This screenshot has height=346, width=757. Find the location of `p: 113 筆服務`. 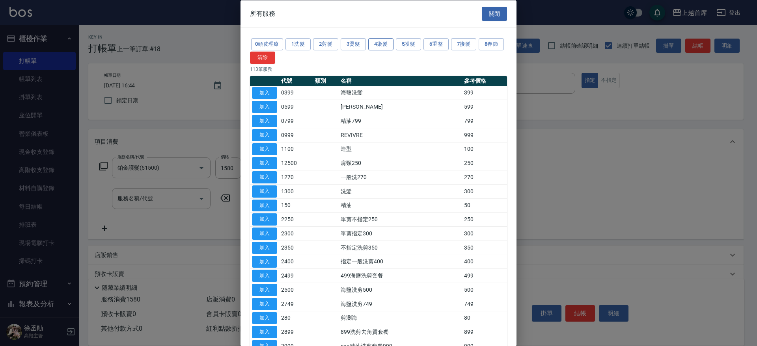

p: 113 筆服務 is located at coordinates (378, 69).